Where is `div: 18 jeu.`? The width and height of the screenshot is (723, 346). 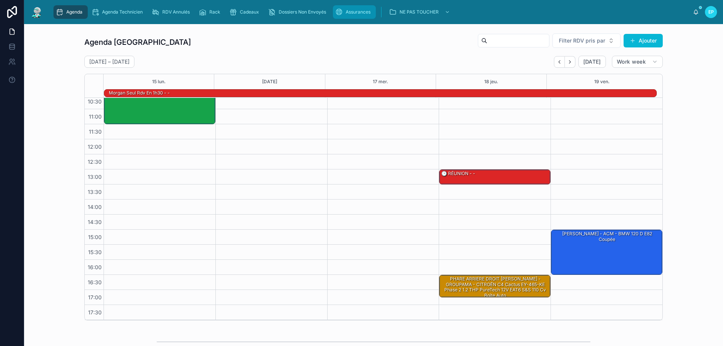
div: 18 jeu. is located at coordinates (491, 82).